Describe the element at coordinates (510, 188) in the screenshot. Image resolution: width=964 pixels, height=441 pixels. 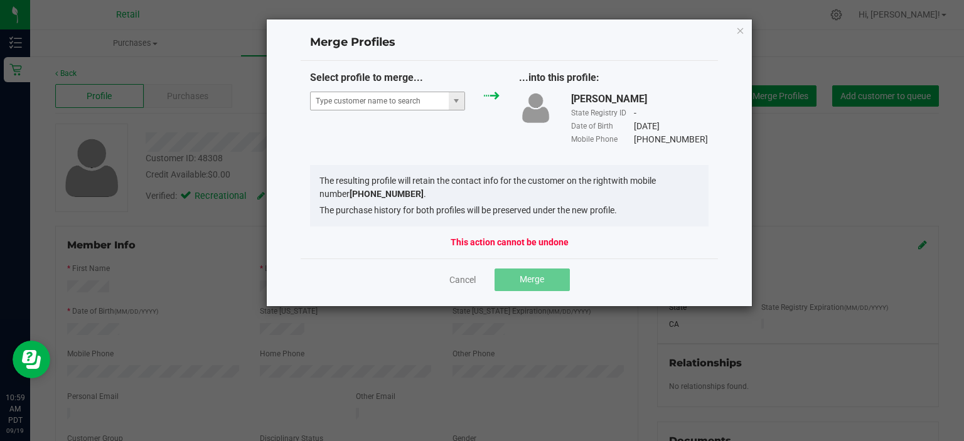
I see `li: The resulting profile will retain the contact info for the customer on the right` at that location.